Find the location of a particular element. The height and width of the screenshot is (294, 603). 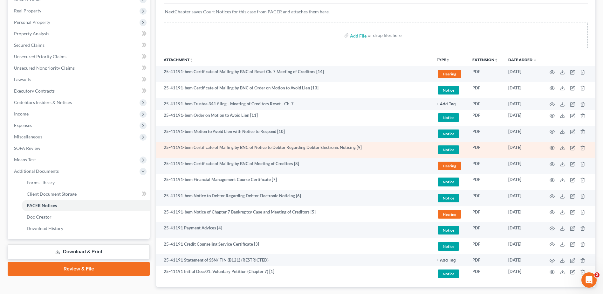

a: SOFA Review is located at coordinates (79, 148).